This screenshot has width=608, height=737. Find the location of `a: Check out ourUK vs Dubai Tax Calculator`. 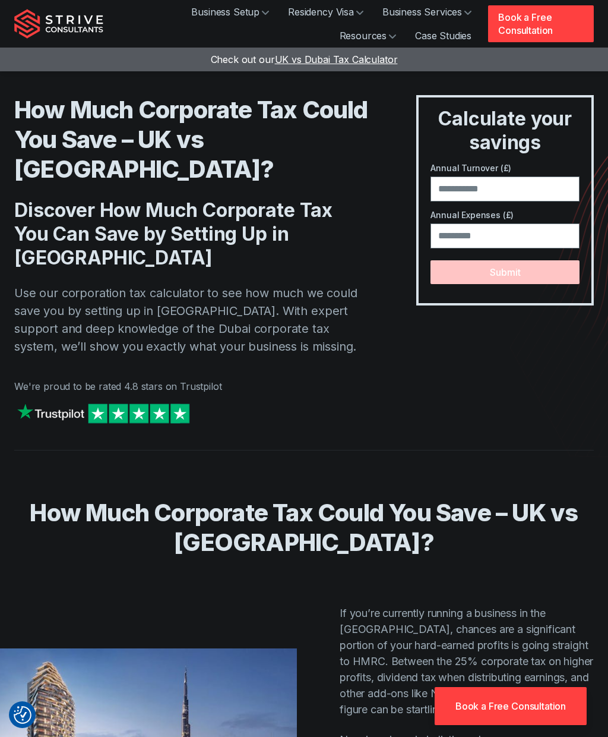

a: Check out ourUK vs Dubai Tax Calculator is located at coordinates (304, 59).